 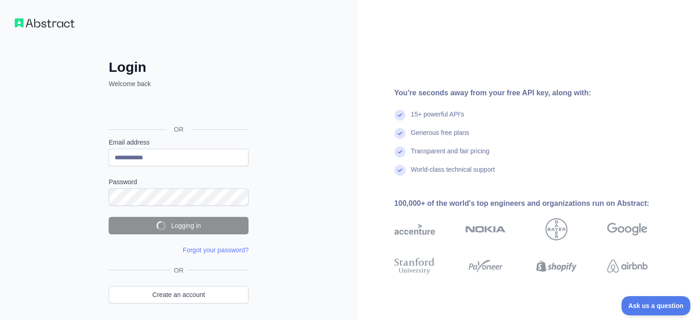 I want to click on button: Logging in, so click(x=179, y=225).